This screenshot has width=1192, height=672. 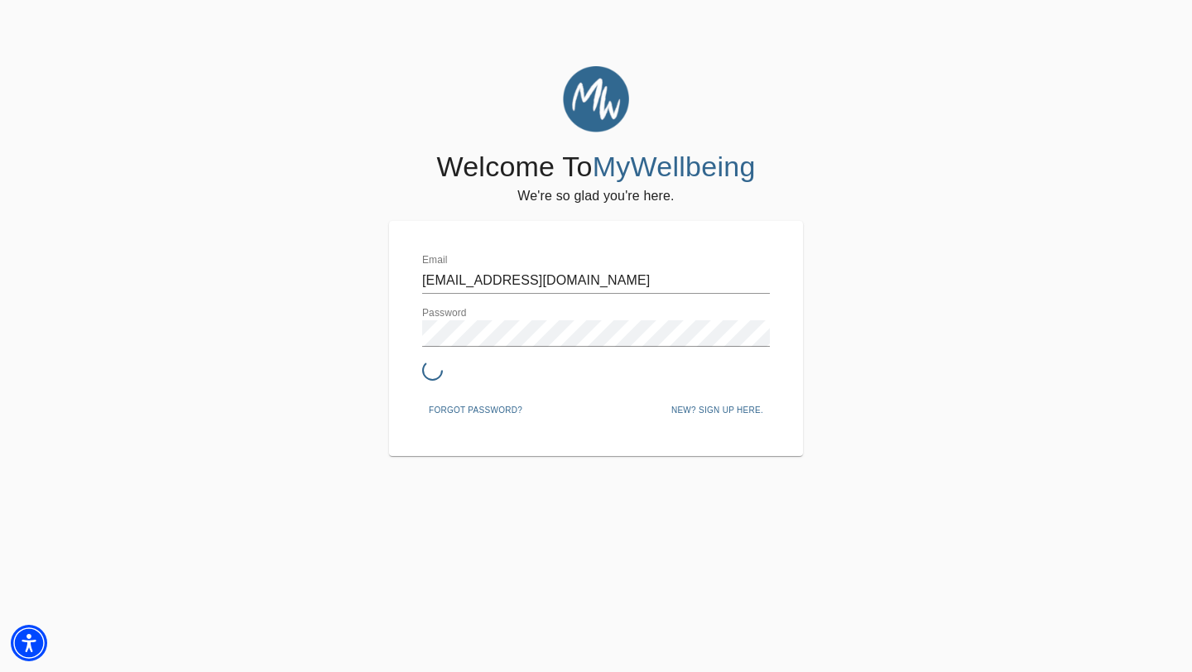 What do you see at coordinates (29, 643) in the screenshot?
I see `div: Accessibility Menu` at bounding box center [29, 643].